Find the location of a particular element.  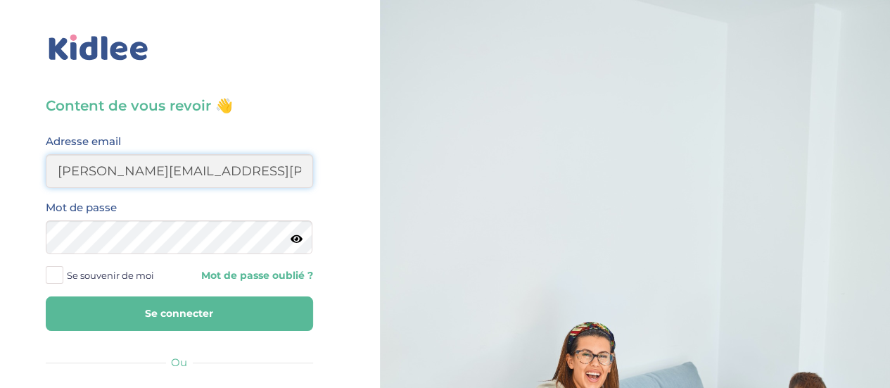

span: Ou is located at coordinates (179, 362).